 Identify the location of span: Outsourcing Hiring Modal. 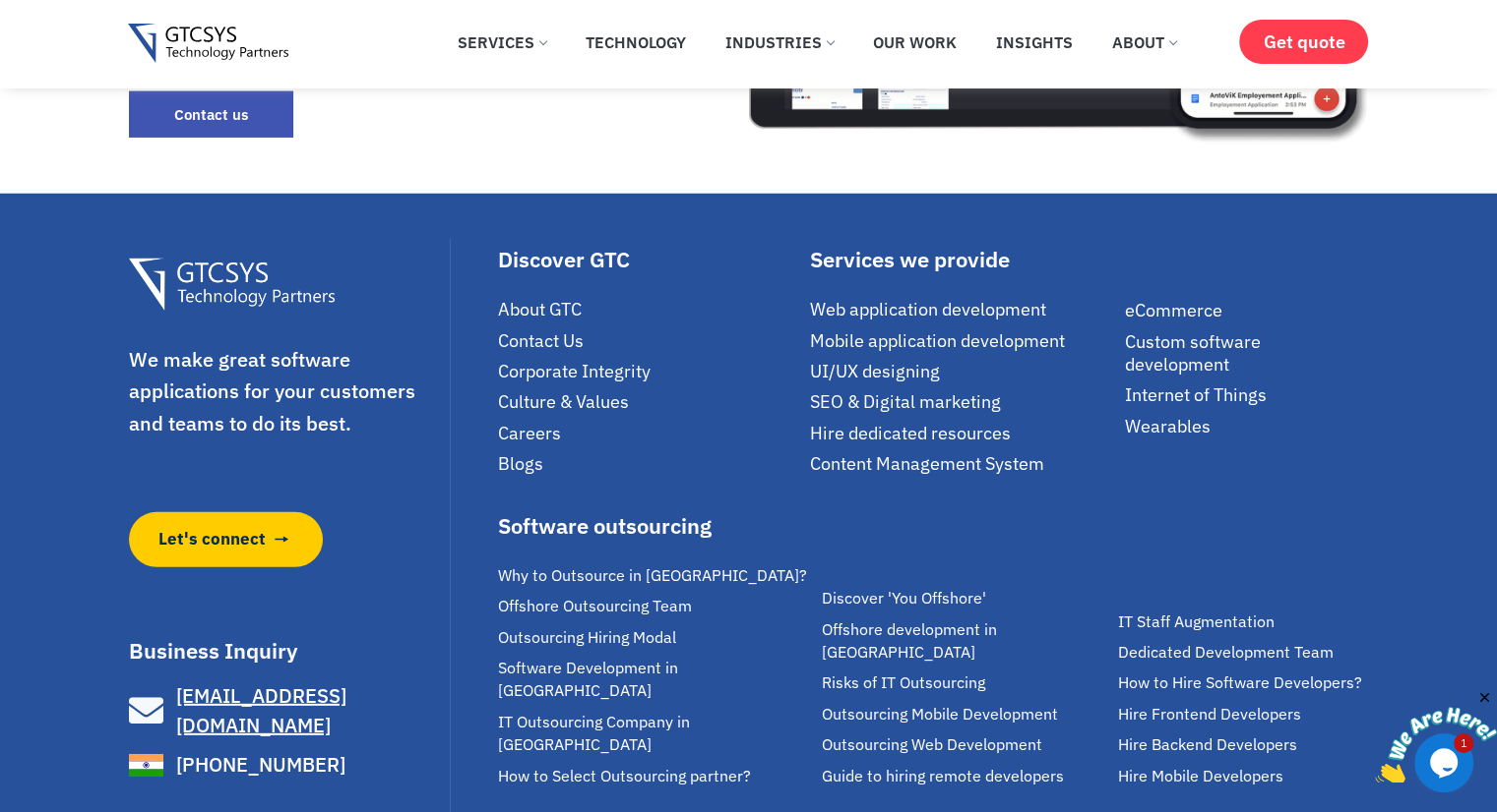
(586, 638).